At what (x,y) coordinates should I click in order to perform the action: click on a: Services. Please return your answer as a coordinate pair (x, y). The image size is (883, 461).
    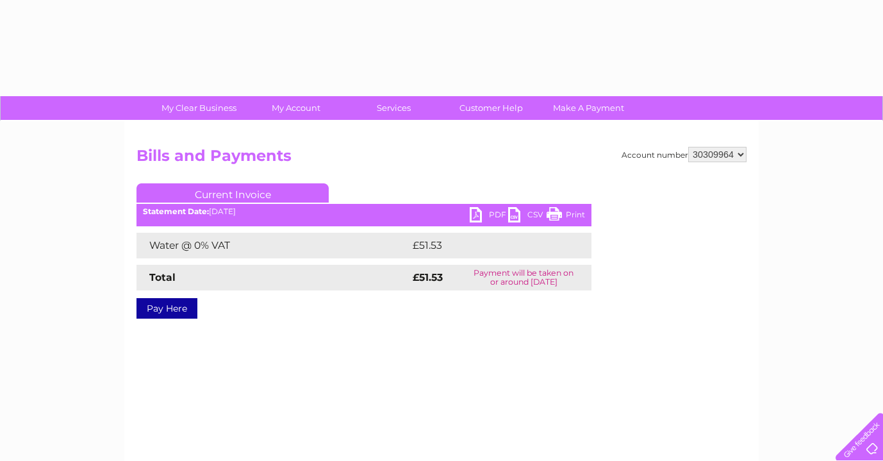
    Looking at the image, I should click on (393, 108).